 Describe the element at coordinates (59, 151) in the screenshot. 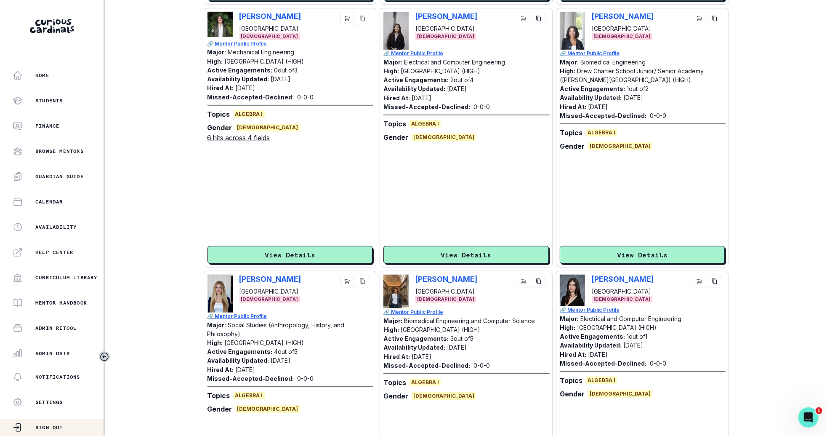

I see `p: Browse Mentors` at that location.